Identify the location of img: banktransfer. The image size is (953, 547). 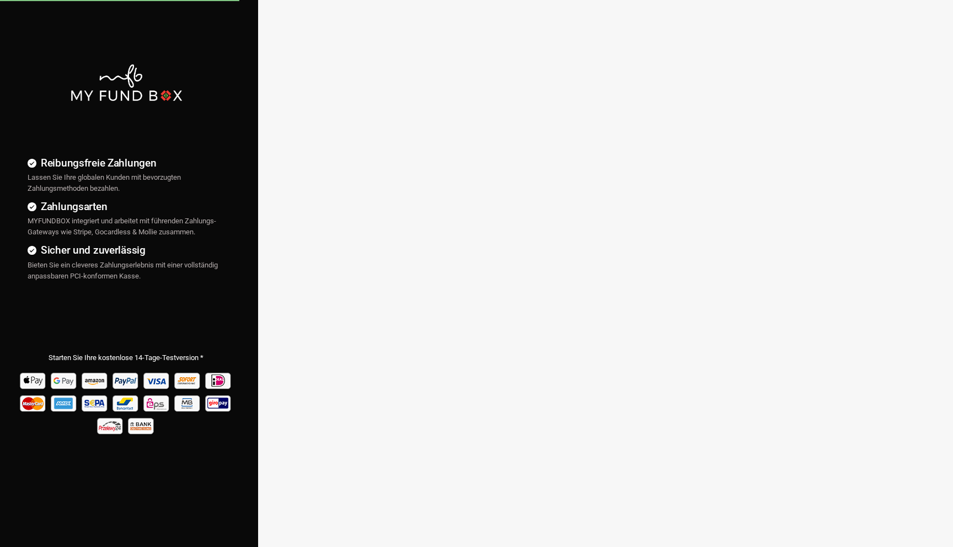
(141, 425).